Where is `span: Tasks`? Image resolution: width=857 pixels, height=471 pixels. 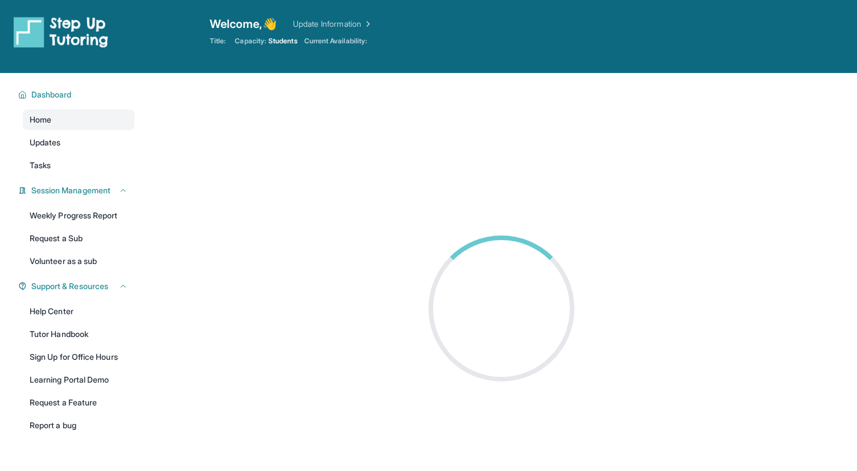 span: Tasks is located at coordinates (40, 165).